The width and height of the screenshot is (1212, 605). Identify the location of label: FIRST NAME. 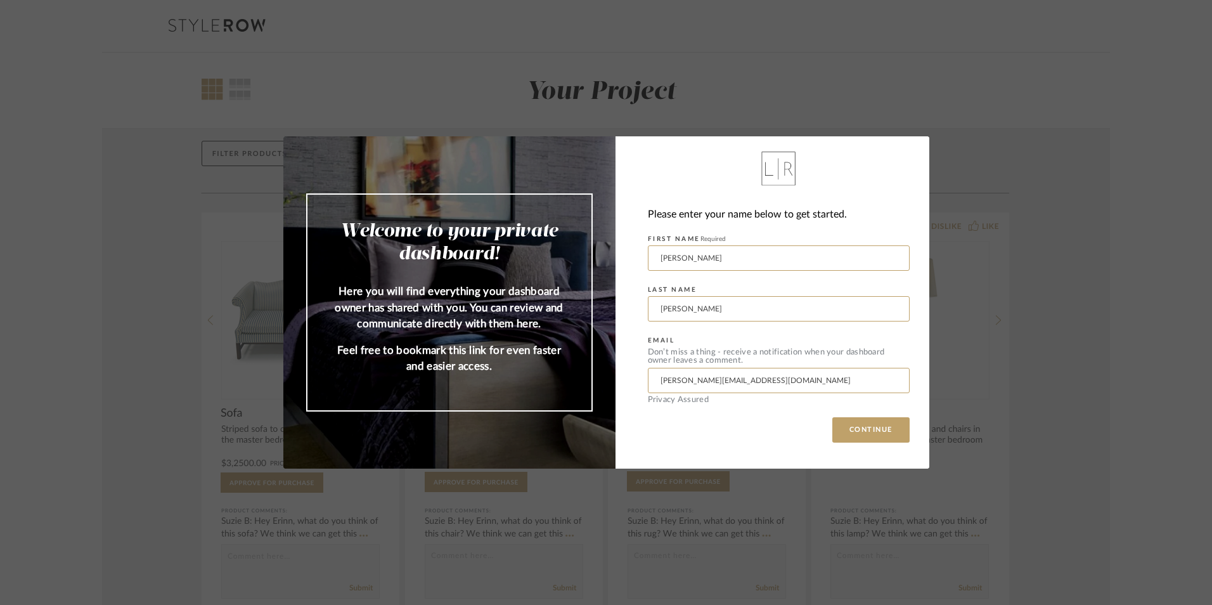
(686, 239).